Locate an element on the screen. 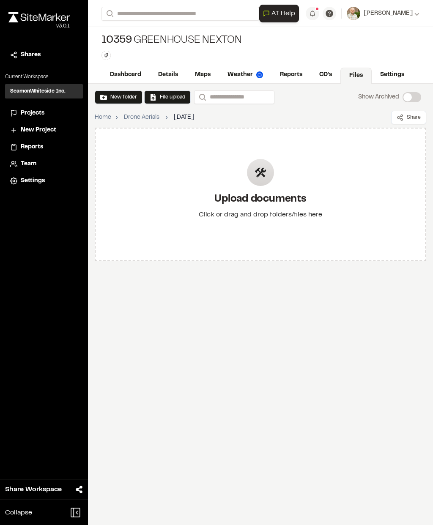 The width and height of the screenshot is (433, 525). button: New folder is located at coordinates (118, 97).